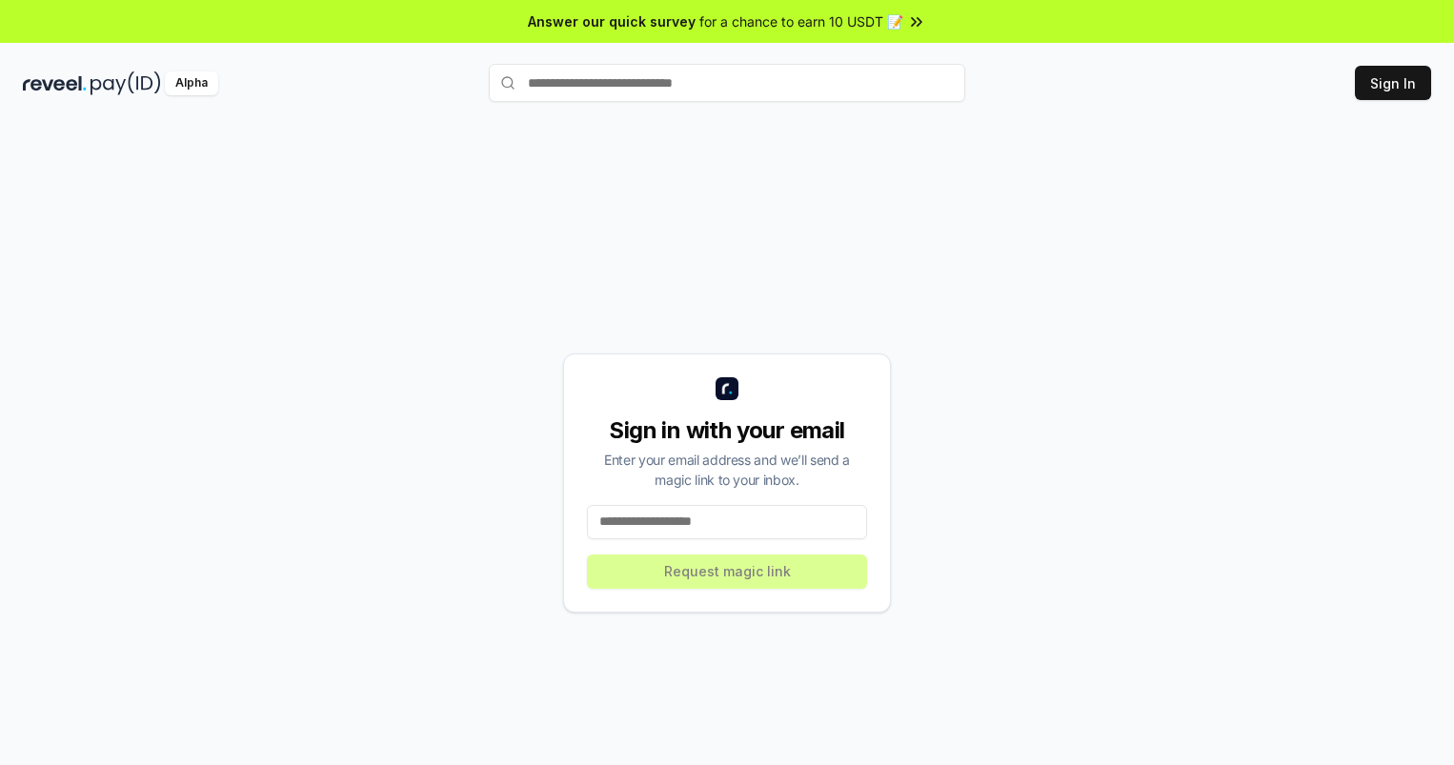  Describe the element at coordinates (1393, 83) in the screenshot. I see `button: Sign In` at that location.